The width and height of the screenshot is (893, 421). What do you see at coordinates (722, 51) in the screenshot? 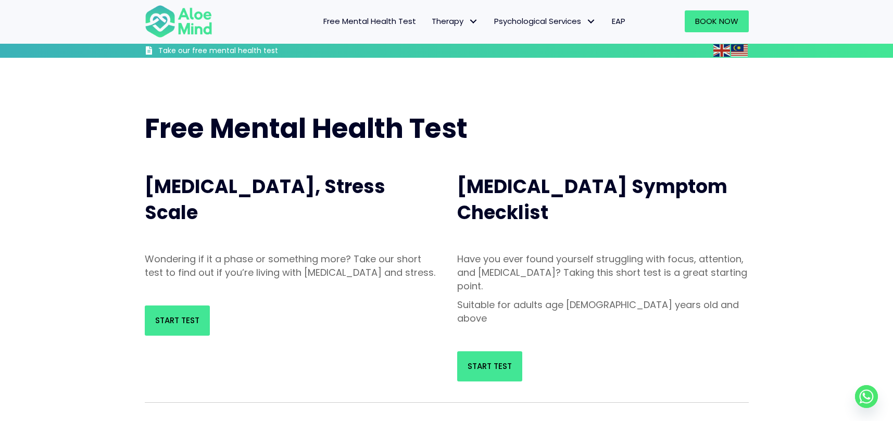
I see `img: en` at bounding box center [722, 51].